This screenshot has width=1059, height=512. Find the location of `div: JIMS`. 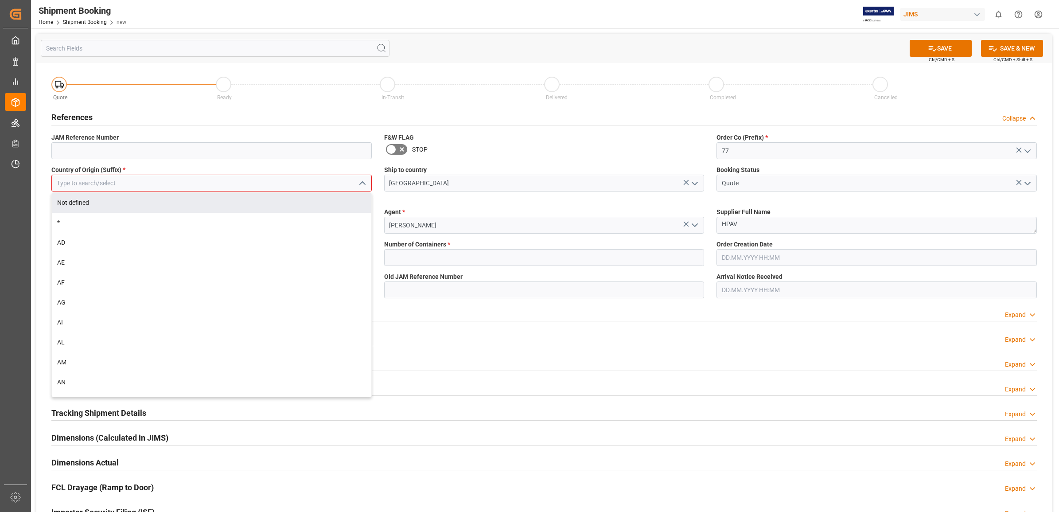

div: JIMS is located at coordinates (943, 14).